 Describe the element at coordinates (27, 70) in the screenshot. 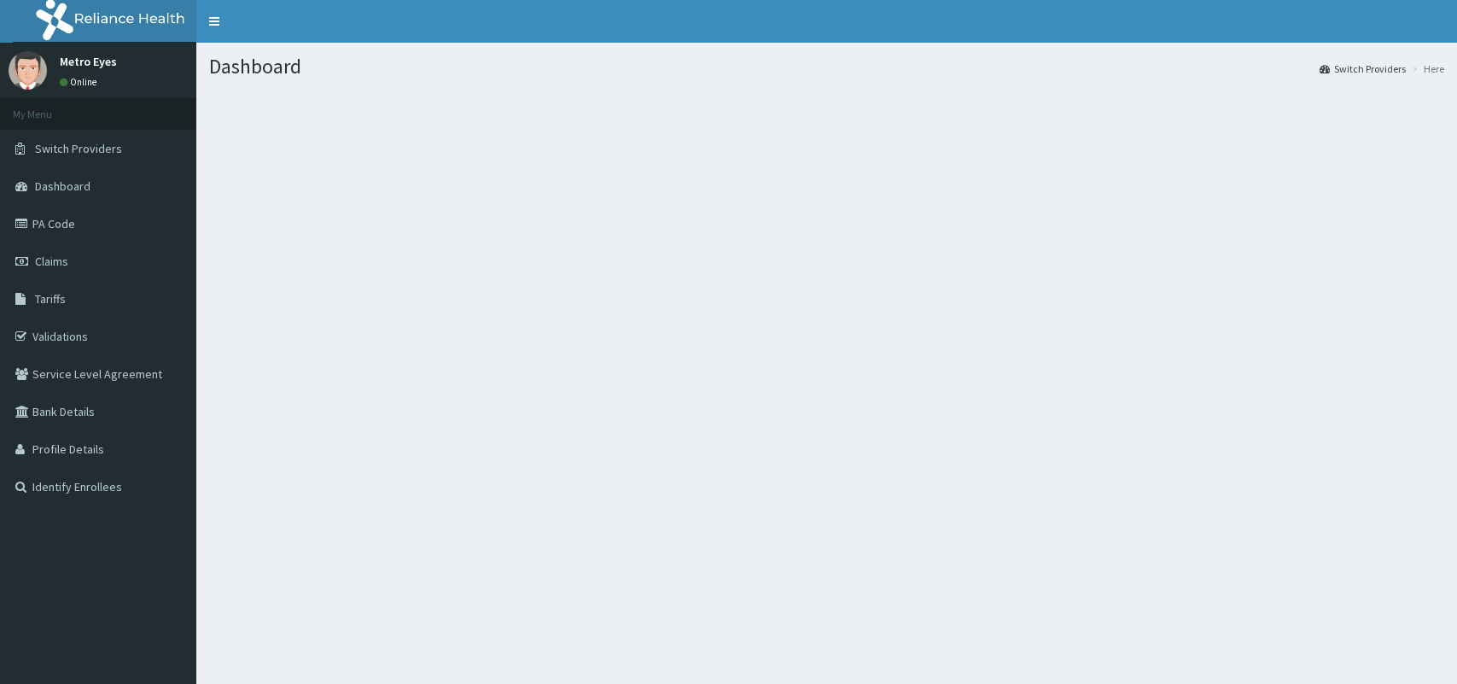

I see `img: User Image` at that location.